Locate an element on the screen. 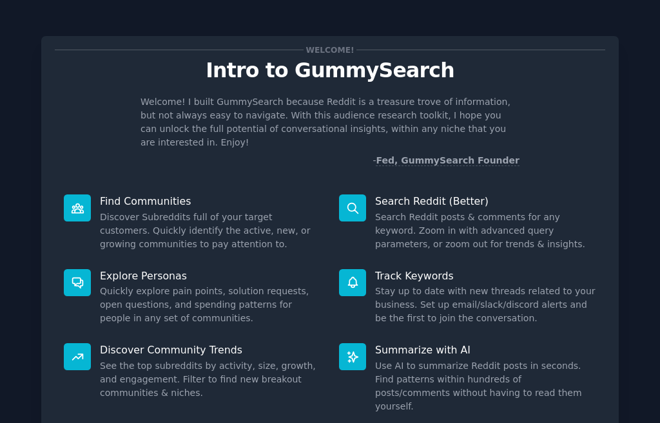  dd: Discover Subreddits full of your target customers. Quickly identify the active, new, or growing c... is located at coordinates (210, 231).